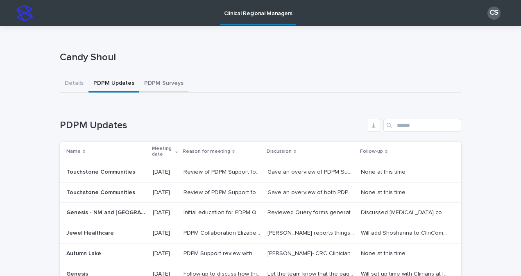 This screenshot has height=276, width=521. I want to click on p: Gave an overview of both PDPM Support emails and ClinCom emails. Lorna says "I love Holly". Says ..., so click(311, 192).